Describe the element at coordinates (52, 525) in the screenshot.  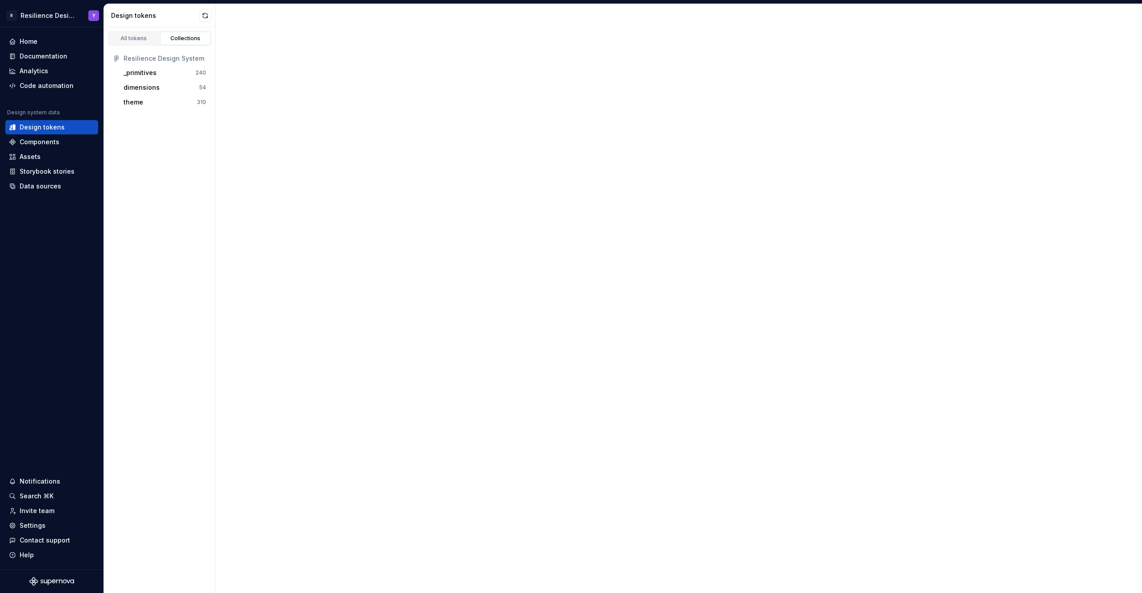
I see `a: Settings` at that location.